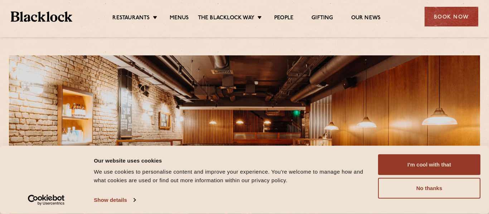  What do you see at coordinates (429, 189) in the screenshot?
I see `button: No thanks` at bounding box center [429, 189].